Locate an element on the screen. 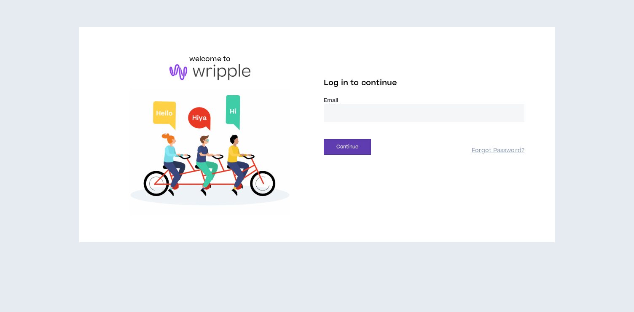 The width and height of the screenshot is (634, 312). button: Continue is located at coordinates (347, 147).